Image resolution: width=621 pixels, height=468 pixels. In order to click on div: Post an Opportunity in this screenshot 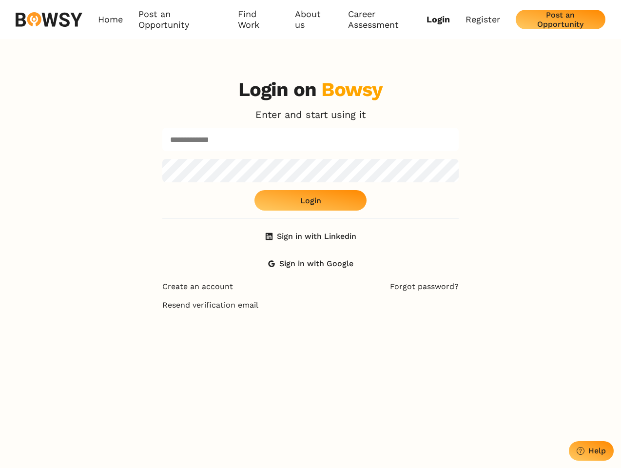, I will do `click(560, 19)`.